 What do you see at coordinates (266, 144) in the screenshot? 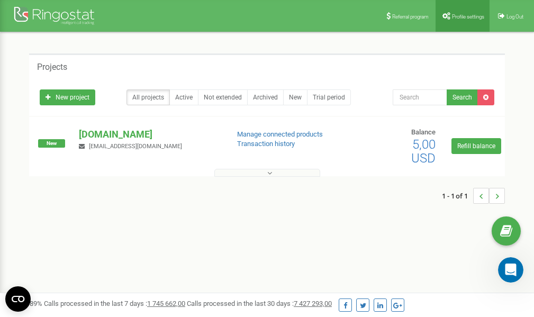
I see `a: Transaction history` at bounding box center [266, 144].